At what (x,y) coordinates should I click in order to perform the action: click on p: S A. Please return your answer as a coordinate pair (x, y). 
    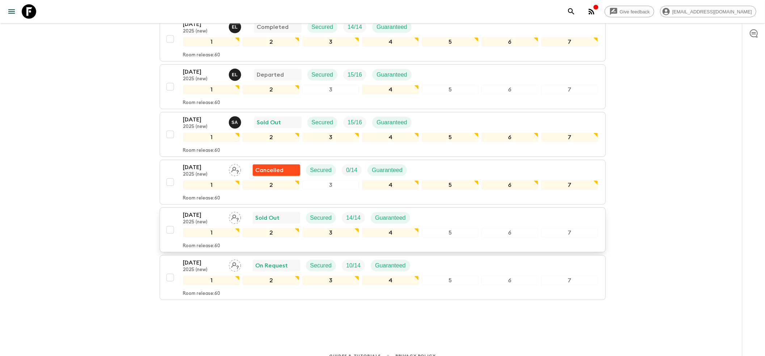
    Looking at the image, I should click on (235, 123).